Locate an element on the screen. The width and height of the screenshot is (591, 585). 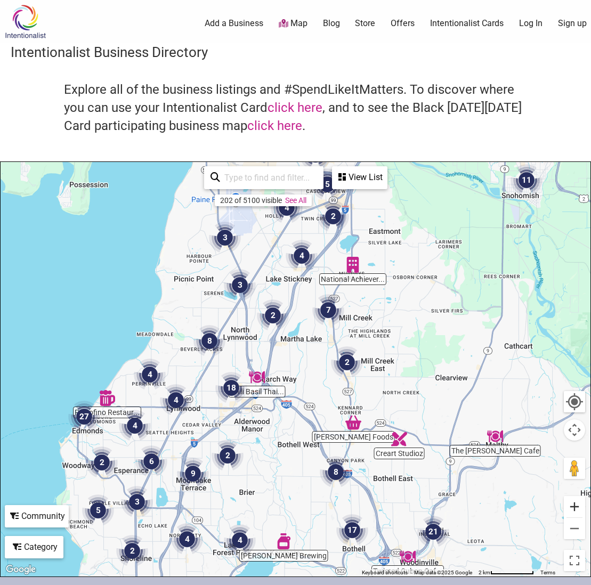
div: The Maltby Cafe is located at coordinates (495, 436).